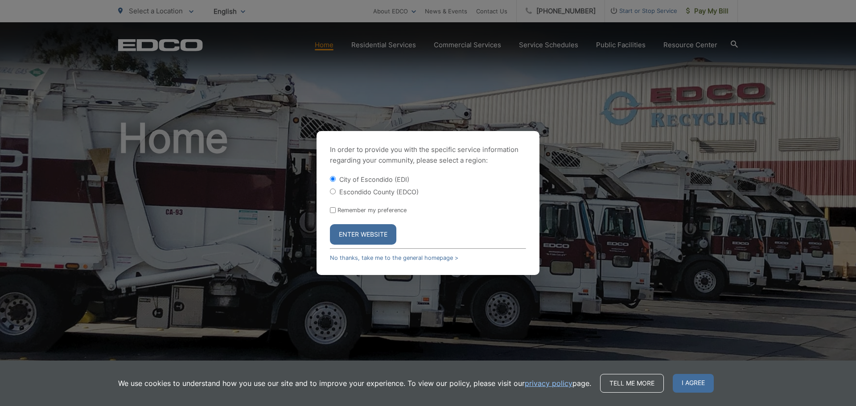 This screenshot has width=856, height=406. I want to click on label: Escondido County (EDCO), so click(379, 192).